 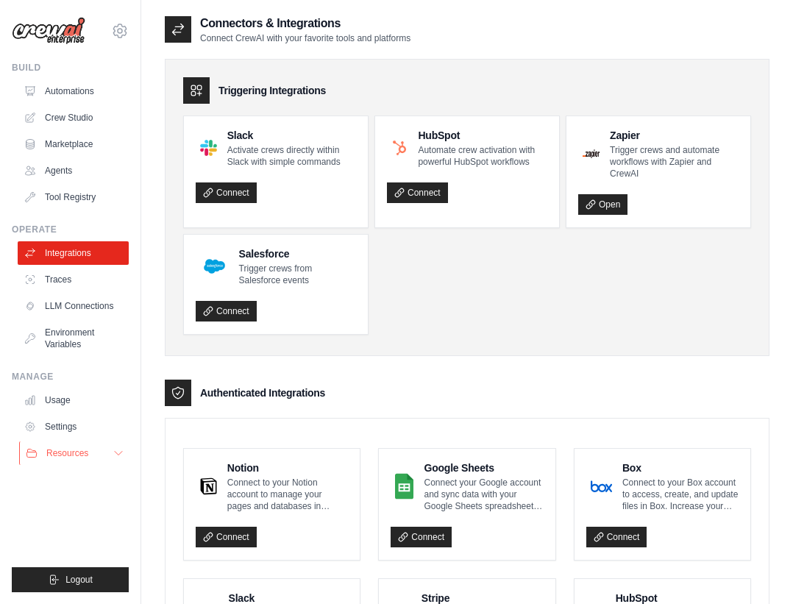 I want to click on img: Slack Logo, so click(x=208, y=148).